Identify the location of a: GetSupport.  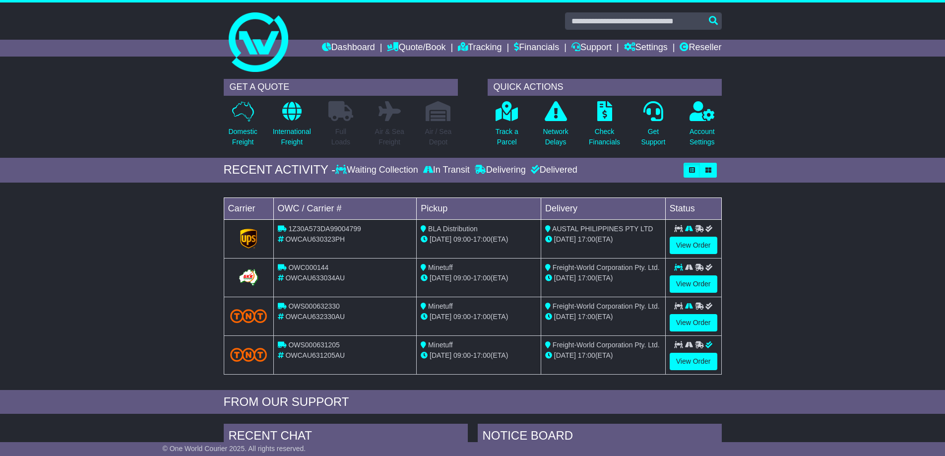
(653, 127).